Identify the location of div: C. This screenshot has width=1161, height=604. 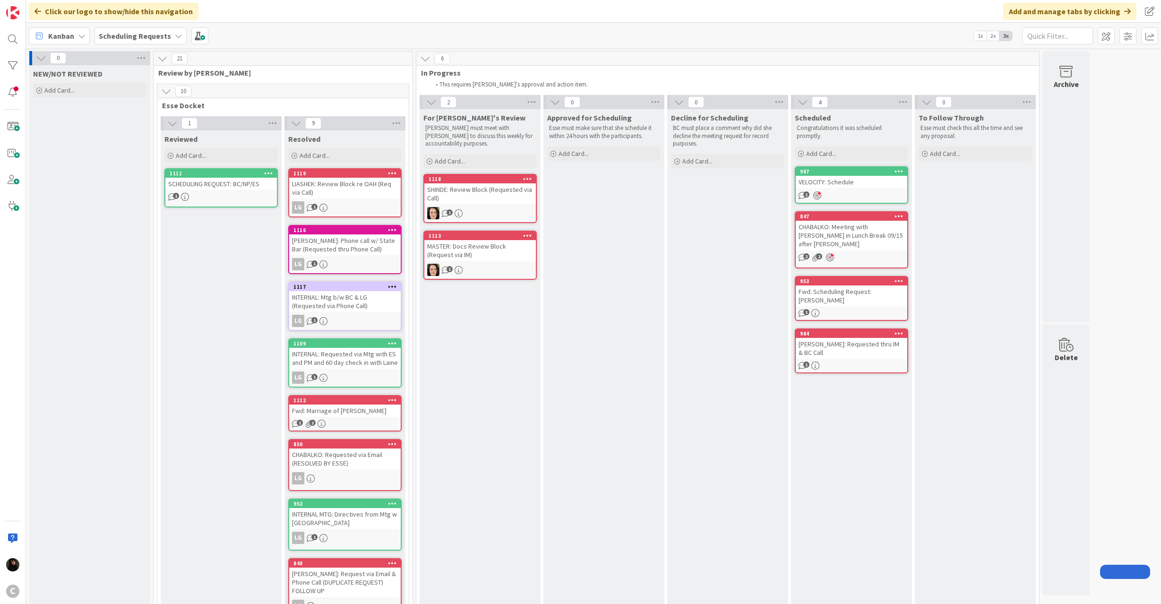
(13, 591).